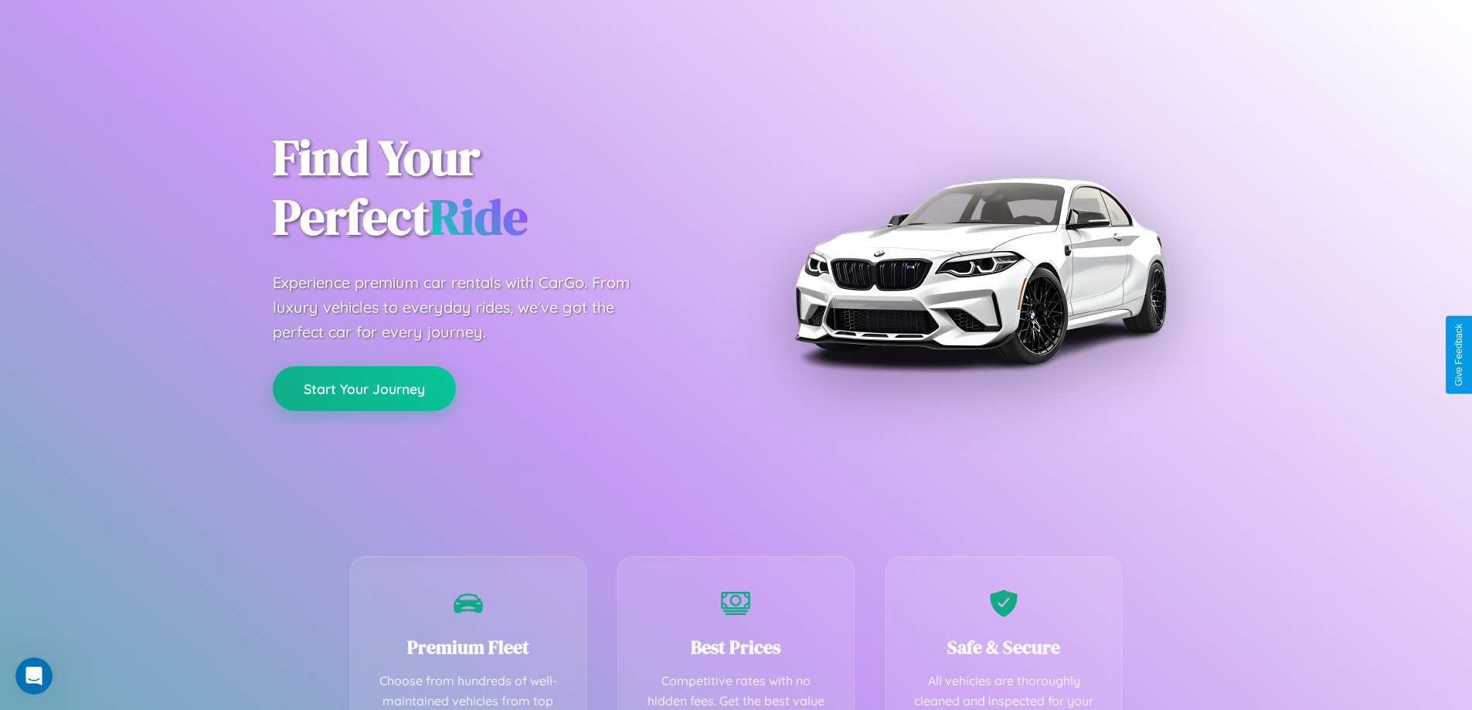  Describe the element at coordinates (493, 188) in the screenshot. I see `h1: Find Your Perfect` at that location.